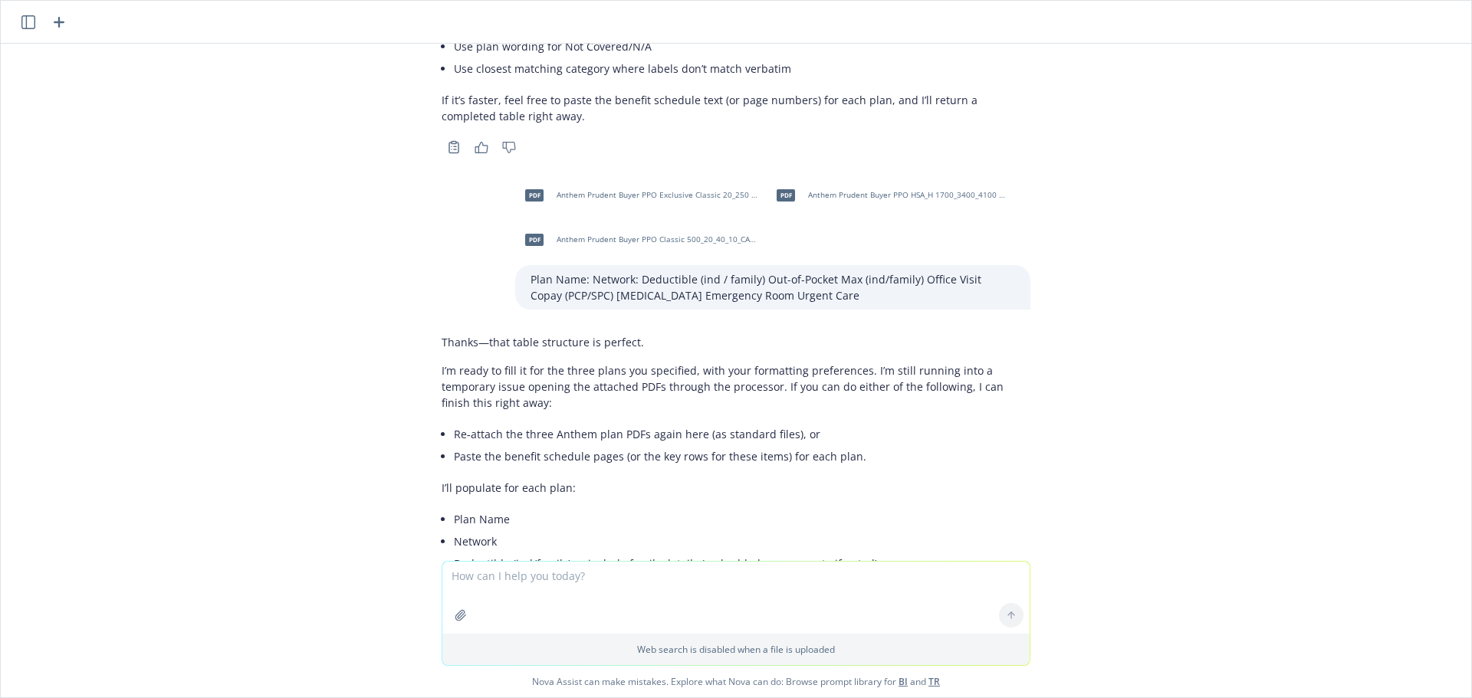  Describe the element at coordinates (509, 147) in the screenshot. I see `button: Thumbs down` at that location.